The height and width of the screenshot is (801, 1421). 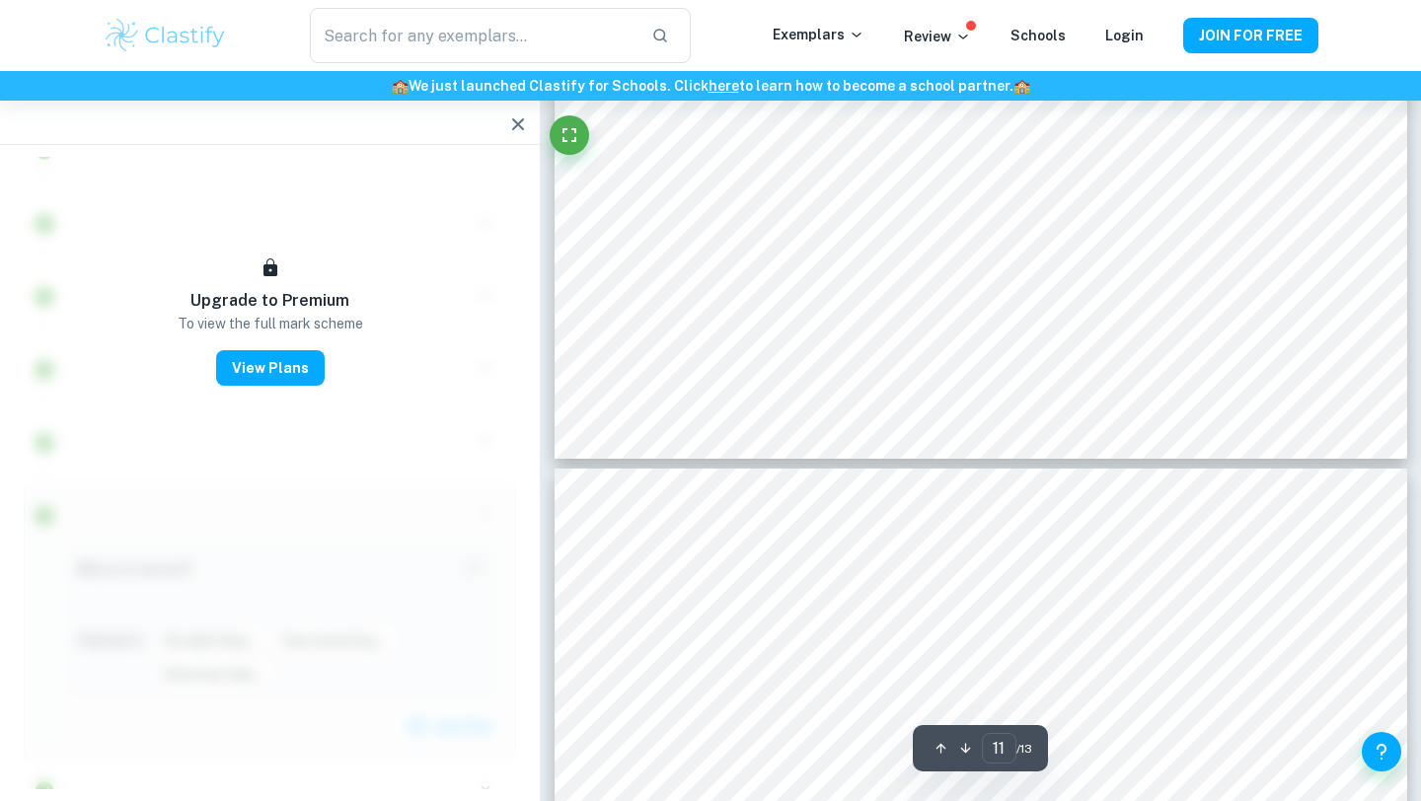 I want to click on a: Schools, so click(x=1038, y=36).